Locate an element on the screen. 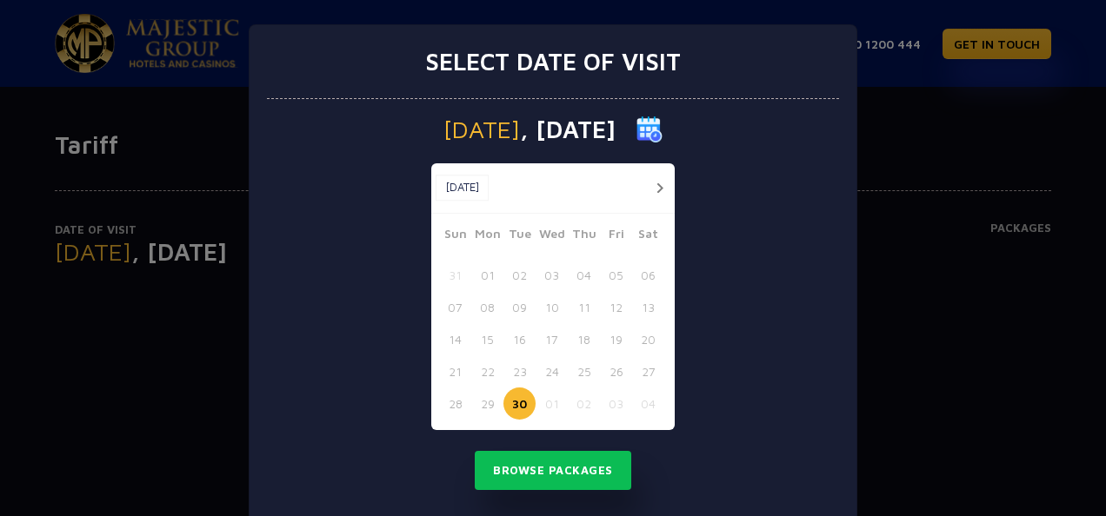  span: Thu is located at coordinates (583, 236).